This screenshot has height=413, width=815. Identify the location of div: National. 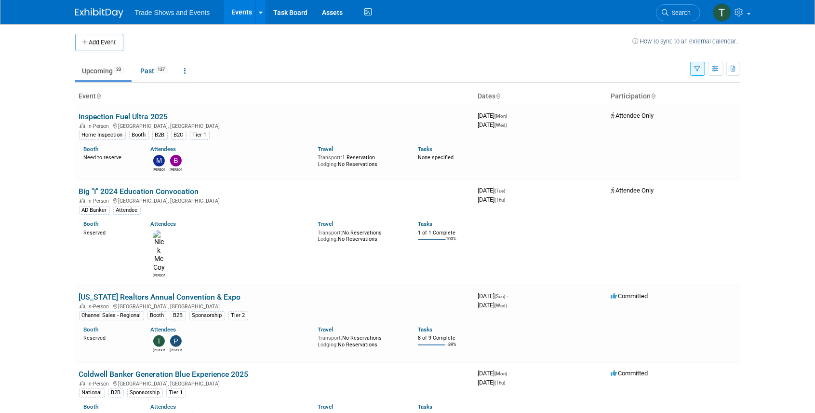
(92, 392).